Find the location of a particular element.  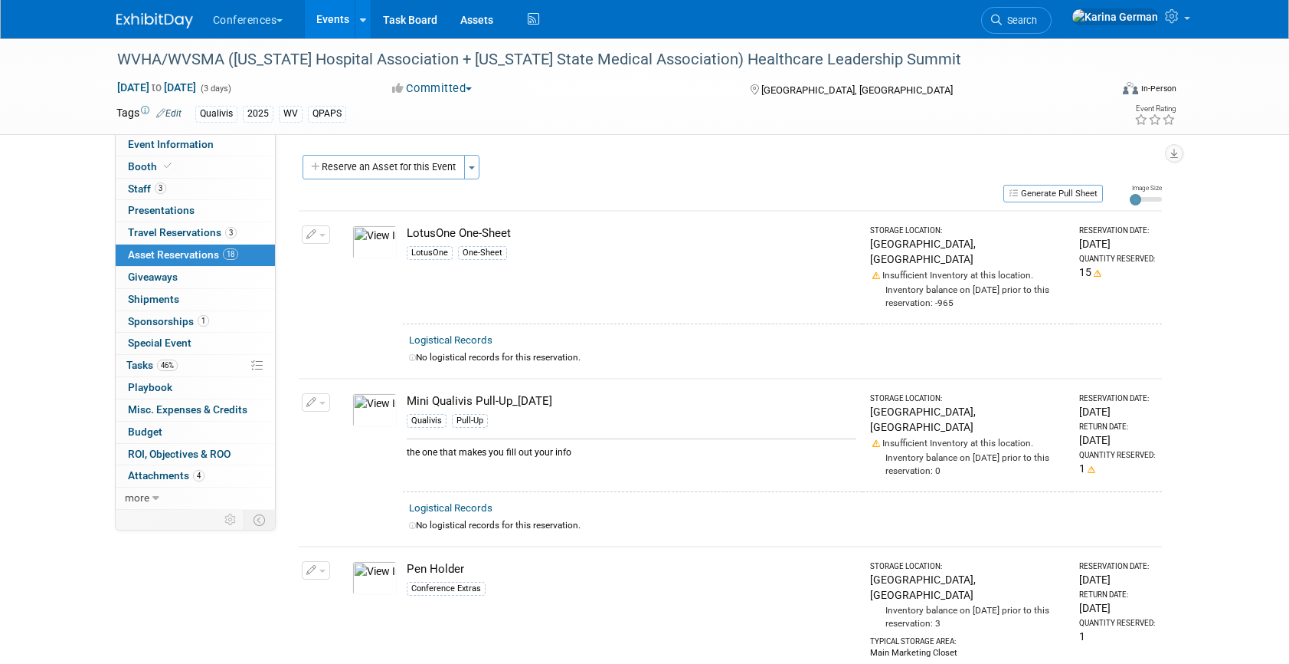

div: QPAPS is located at coordinates (327, 113).